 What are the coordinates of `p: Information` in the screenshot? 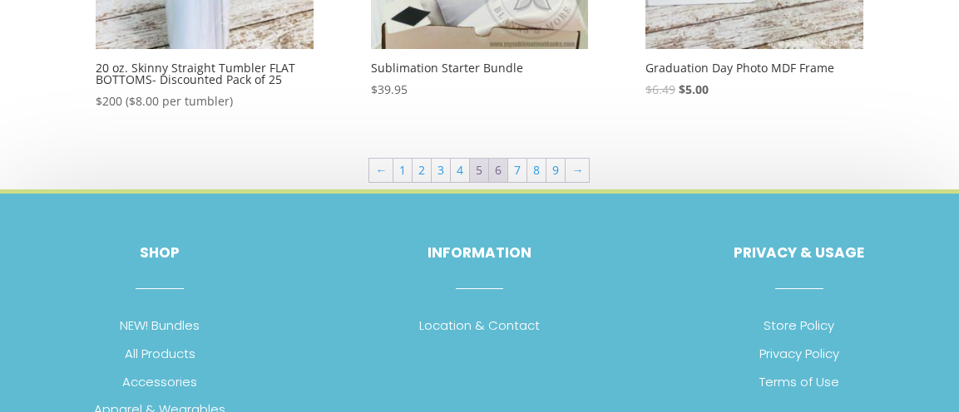 It's located at (479, 254).